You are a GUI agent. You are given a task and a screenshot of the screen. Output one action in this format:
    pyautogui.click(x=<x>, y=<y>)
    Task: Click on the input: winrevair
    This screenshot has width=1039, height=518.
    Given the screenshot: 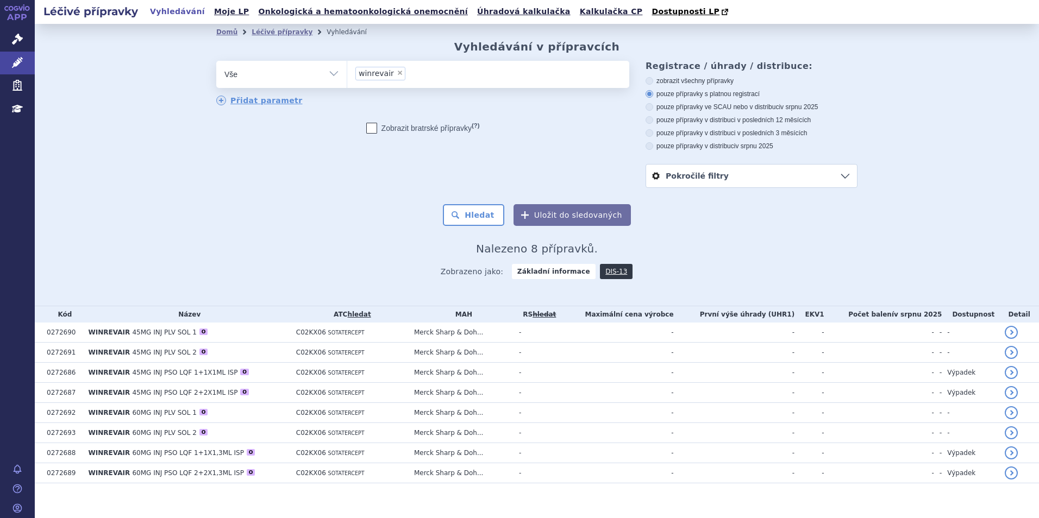 What is the action you would take?
    pyautogui.click(x=411, y=73)
    